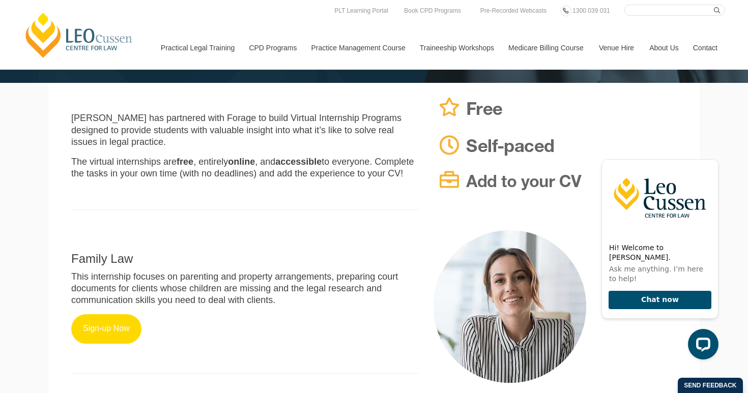 This screenshot has height=393, width=748. What do you see at coordinates (591, 11) in the screenshot?
I see `a: 1300 039 031` at bounding box center [591, 11].